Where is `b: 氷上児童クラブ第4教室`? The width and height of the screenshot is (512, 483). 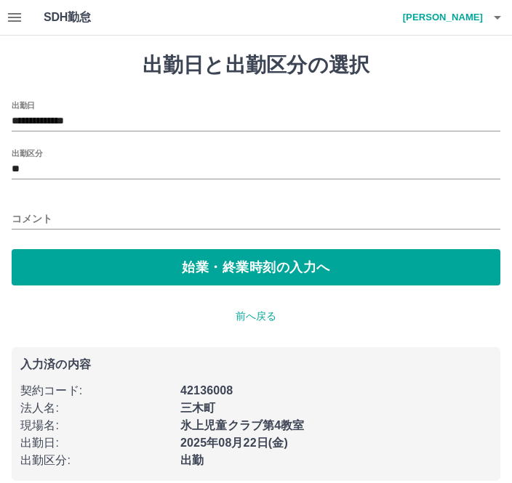
b: 氷上児童クラブ第4教室 is located at coordinates (242, 425).